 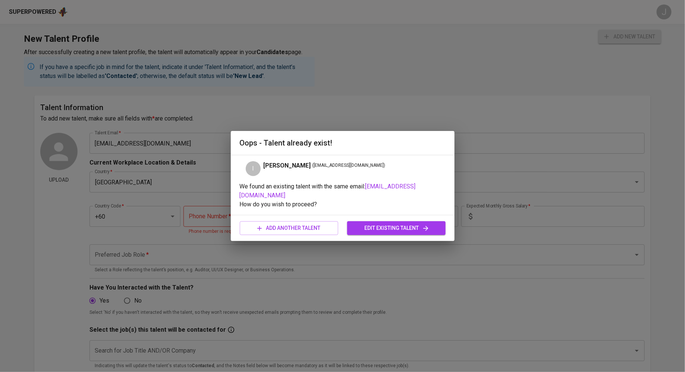 What do you see at coordinates (343, 143) in the screenshot?
I see `h2: Oops - Talent already exist!` at bounding box center [343, 143].